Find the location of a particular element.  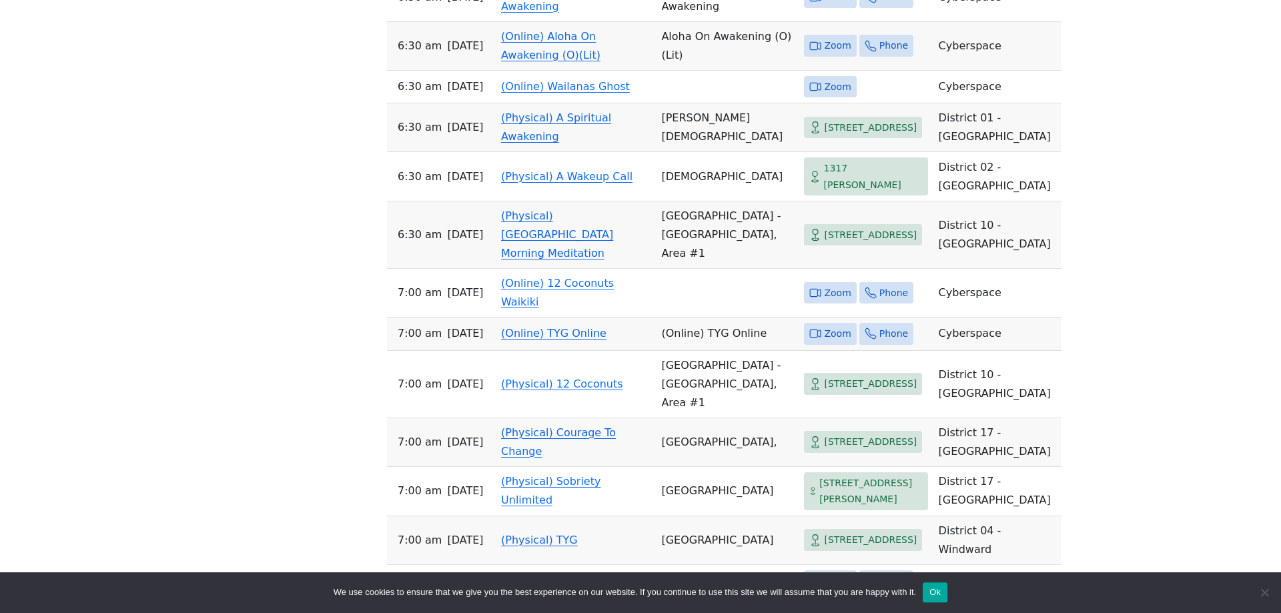

td: (Online) TYG Online is located at coordinates (727, 334).